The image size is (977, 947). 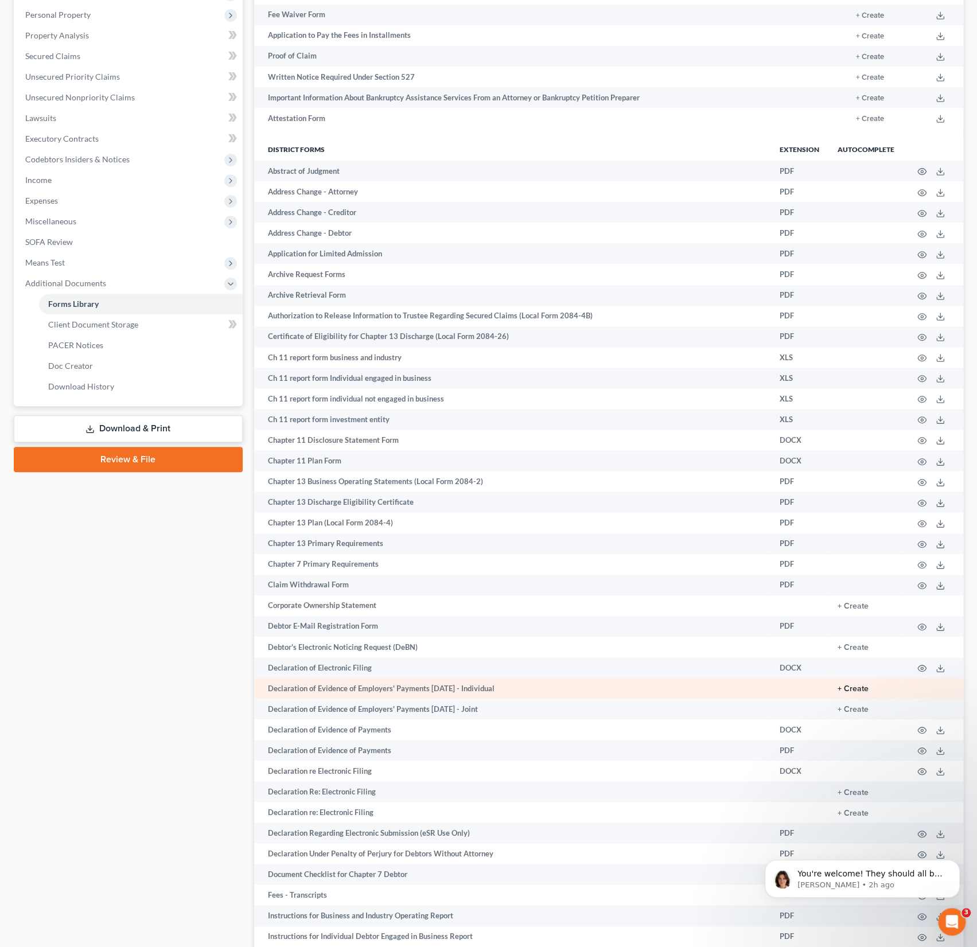 I want to click on td: Chapter 11 Disclosure Statement Form, so click(x=512, y=440).